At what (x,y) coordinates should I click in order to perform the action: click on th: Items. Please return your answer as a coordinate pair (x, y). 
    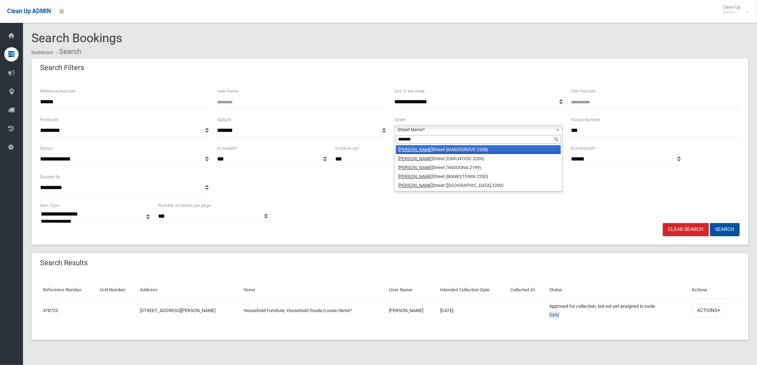
    Looking at the image, I should click on (314, 290).